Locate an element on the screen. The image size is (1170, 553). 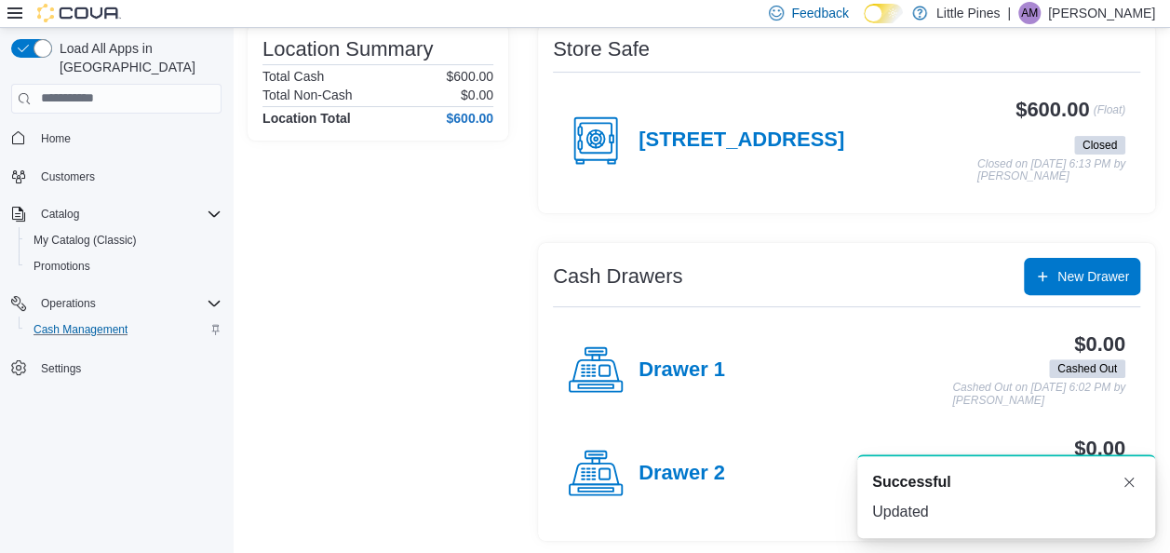
span: Successful is located at coordinates (911, 482).